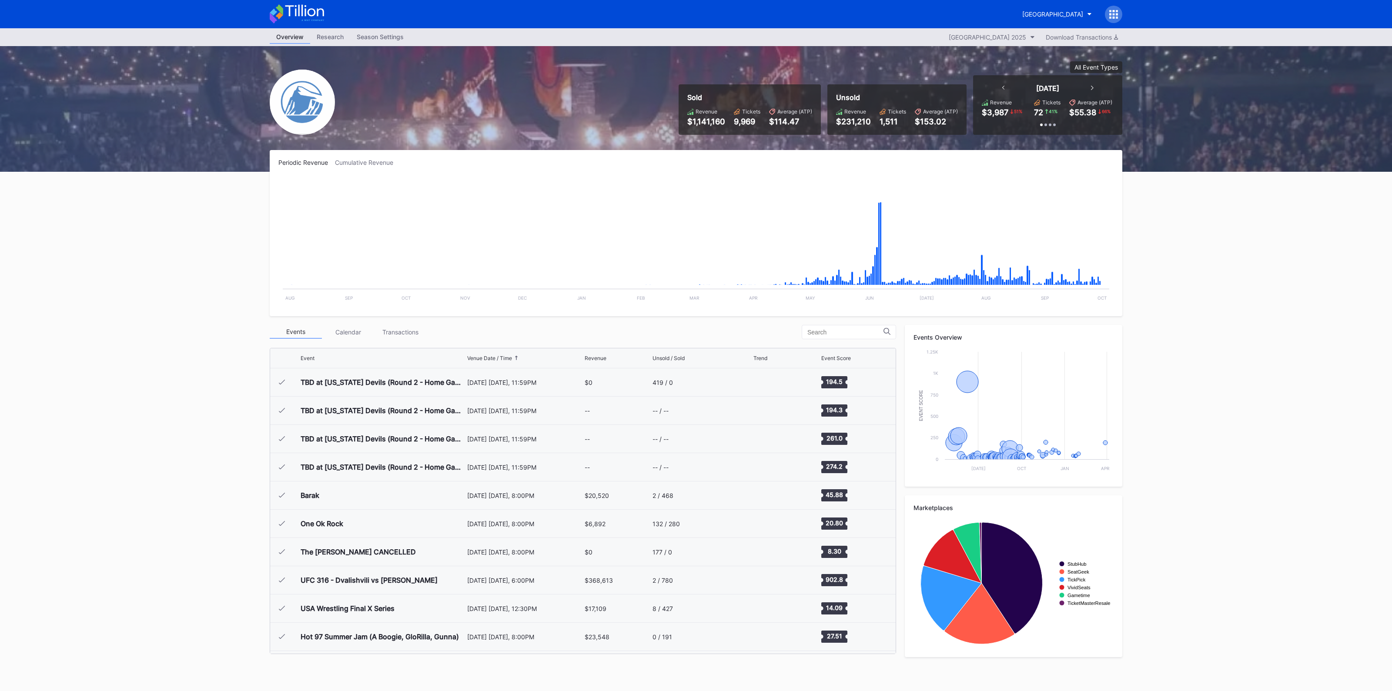 This screenshot has height=691, width=1392. I want to click on div: 177 / 0, so click(662, 552).